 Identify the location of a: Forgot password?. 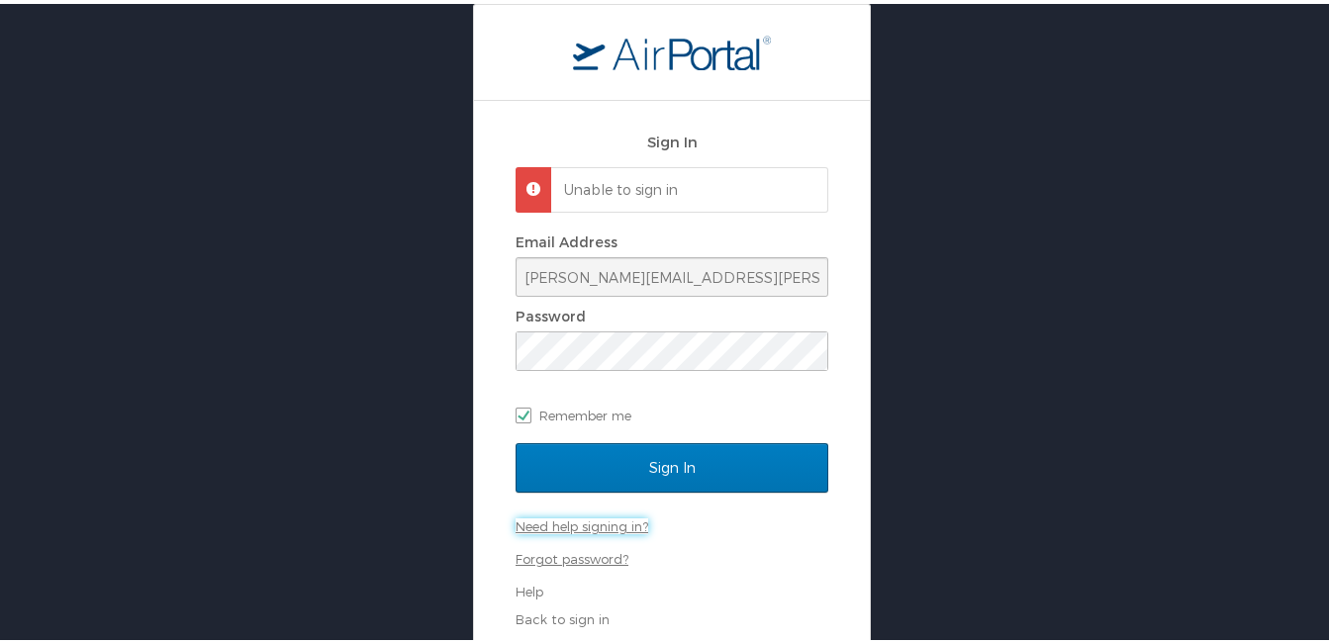
(572, 555).